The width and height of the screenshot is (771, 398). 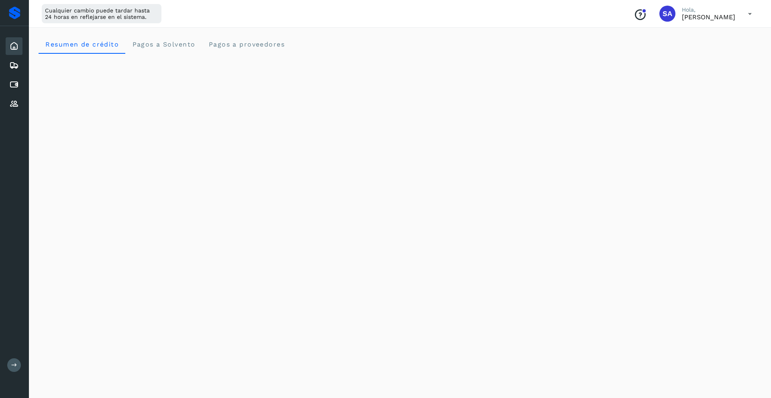 What do you see at coordinates (14, 104) in the screenshot?
I see `div: Proveedores` at bounding box center [14, 104].